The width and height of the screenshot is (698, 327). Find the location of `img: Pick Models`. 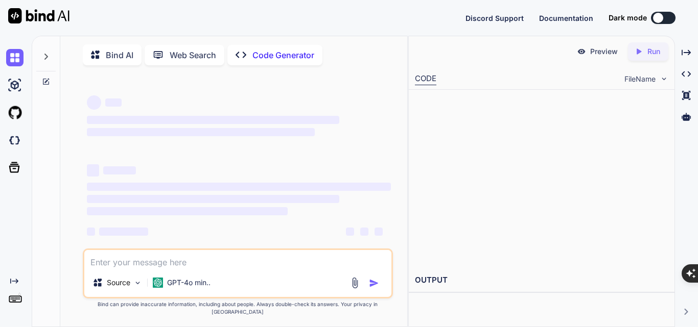

img: Pick Models is located at coordinates (137, 283).